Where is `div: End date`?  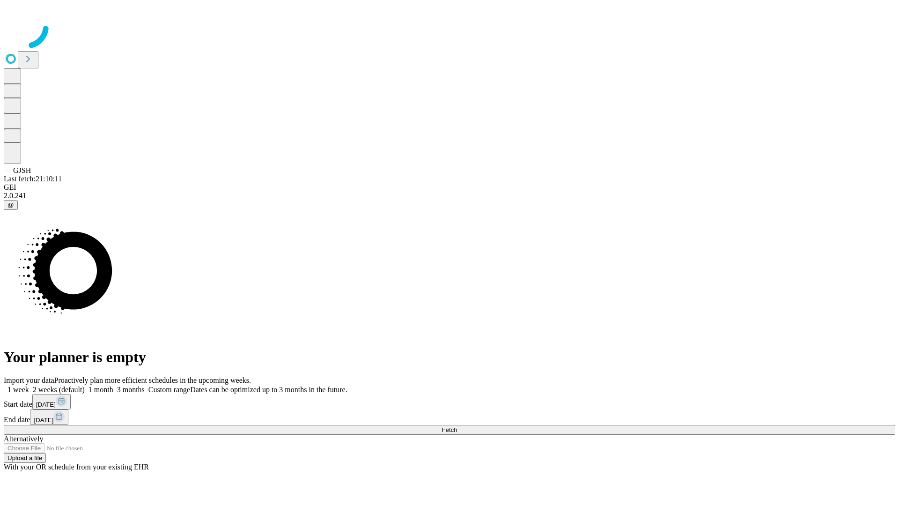 div: End date is located at coordinates (449, 417).